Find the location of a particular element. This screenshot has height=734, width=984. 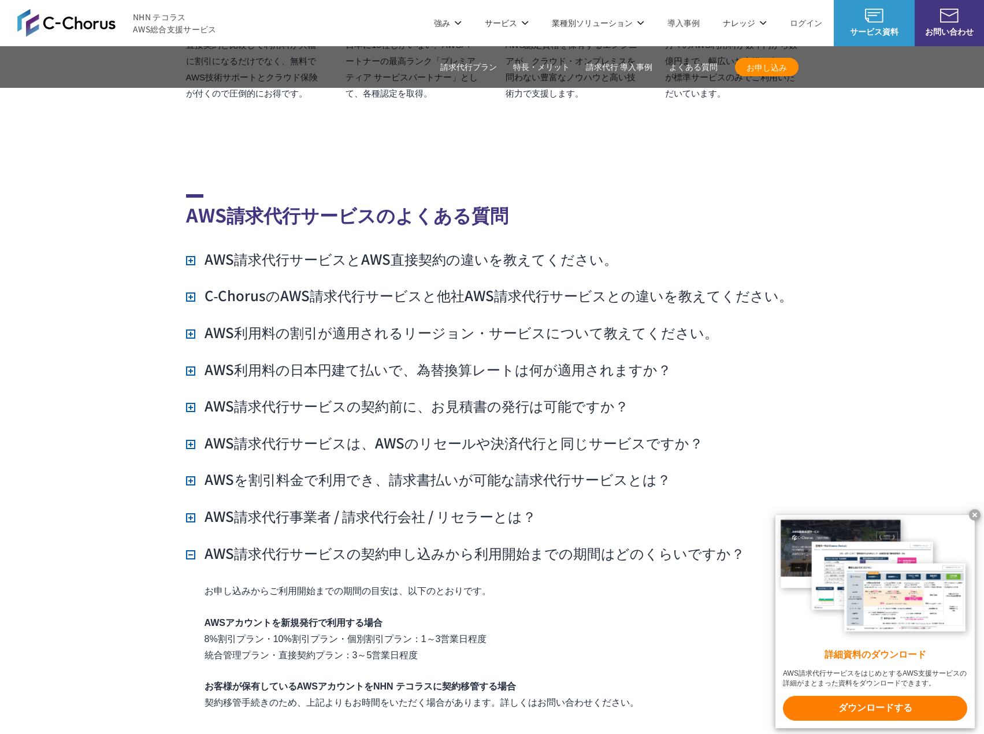

p: 契約移管手続きのため、上記よりもお時間をいただく場合があります。詳しくはお問い合わせください。 is located at coordinates (502, 695).